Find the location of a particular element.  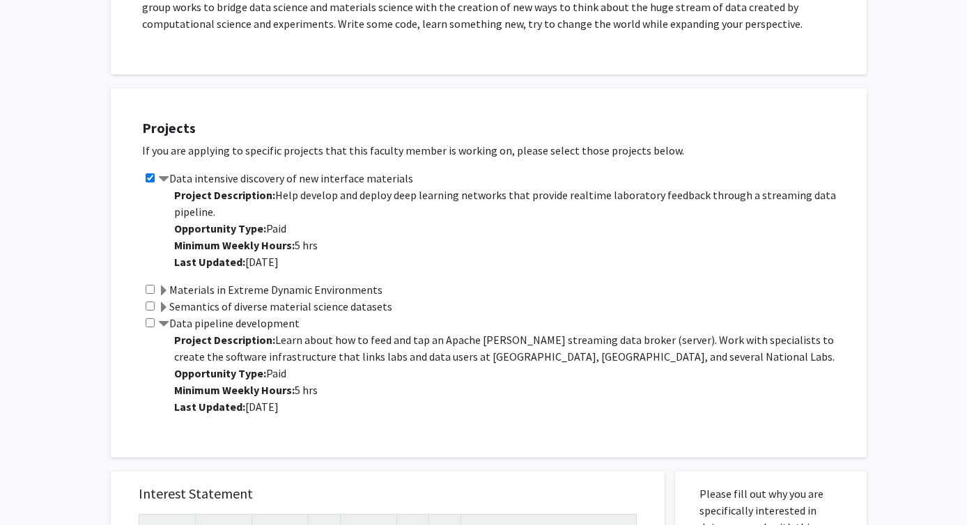

label: Data pipeline development is located at coordinates (229, 323).